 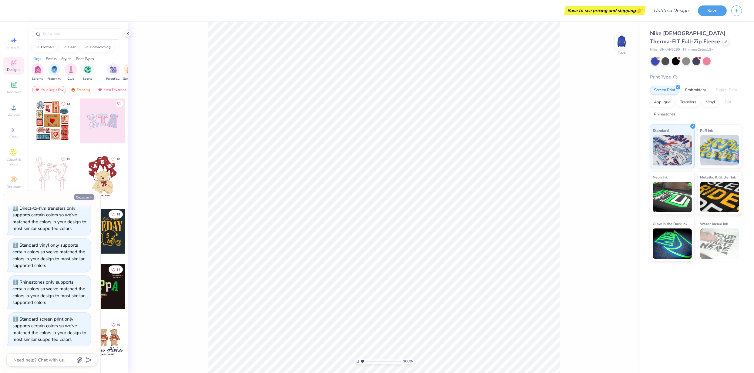 What do you see at coordinates (14, 70) in the screenshot?
I see `span: Designs` at bounding box center [14, 70].